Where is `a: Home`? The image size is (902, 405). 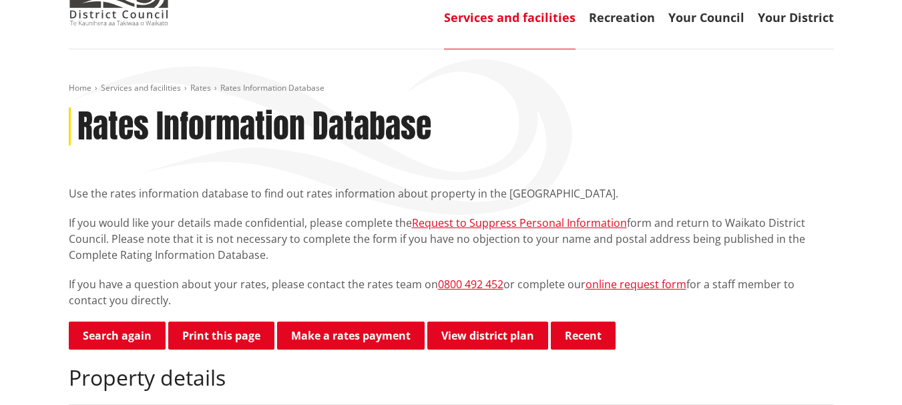 a: Home is located at coordinates (80, 87).